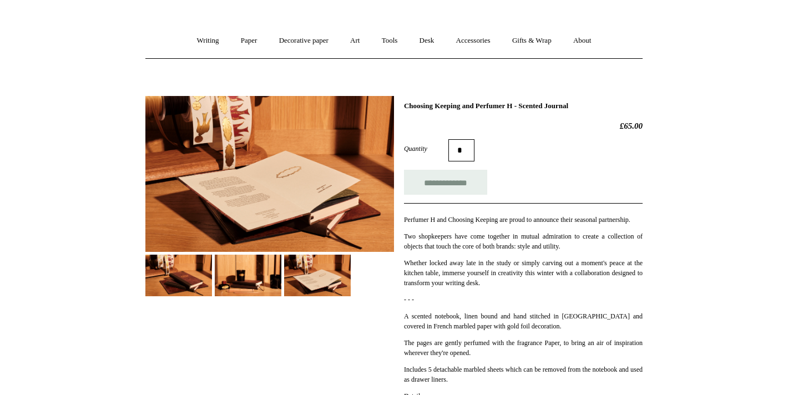 This screenshot has width=788, height=395. I want to click on h2: £65.00, so click(523, 126).